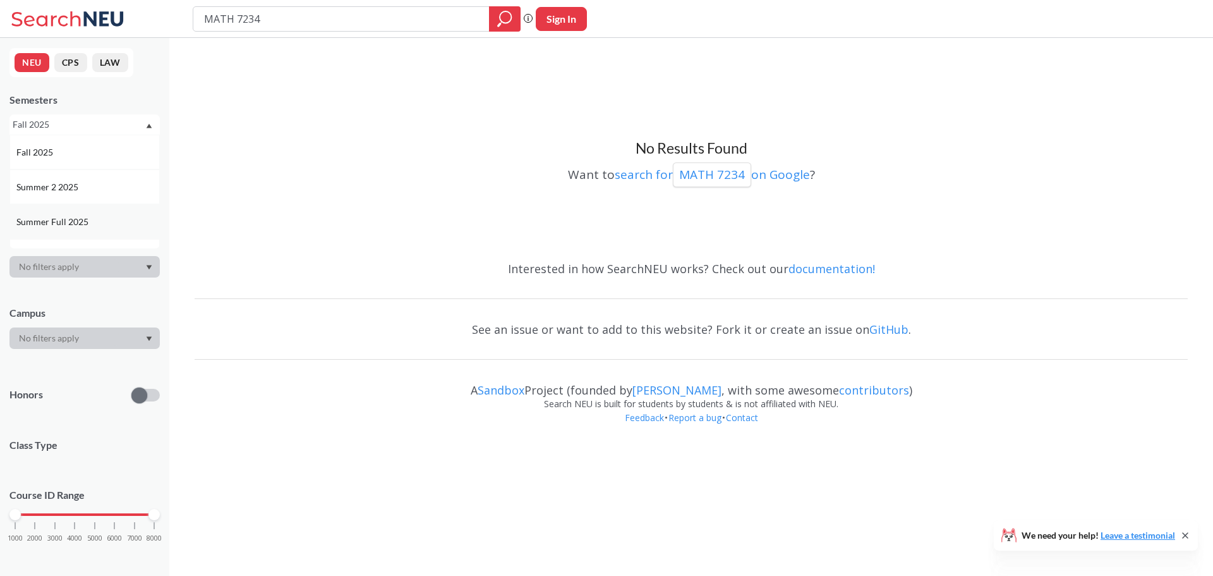 The width and height of the screenshot is (1213, 576). What do you see at coordinates (742, 417) in the screenshot?
I see `a: Contact` at bounding box center [742, 417].